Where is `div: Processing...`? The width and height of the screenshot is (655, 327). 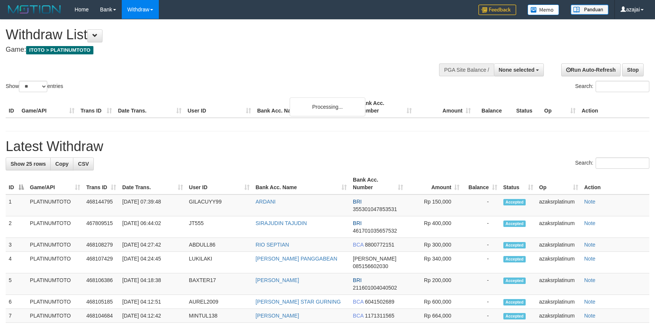 div: Processing... is located at coordinates (327, 107).